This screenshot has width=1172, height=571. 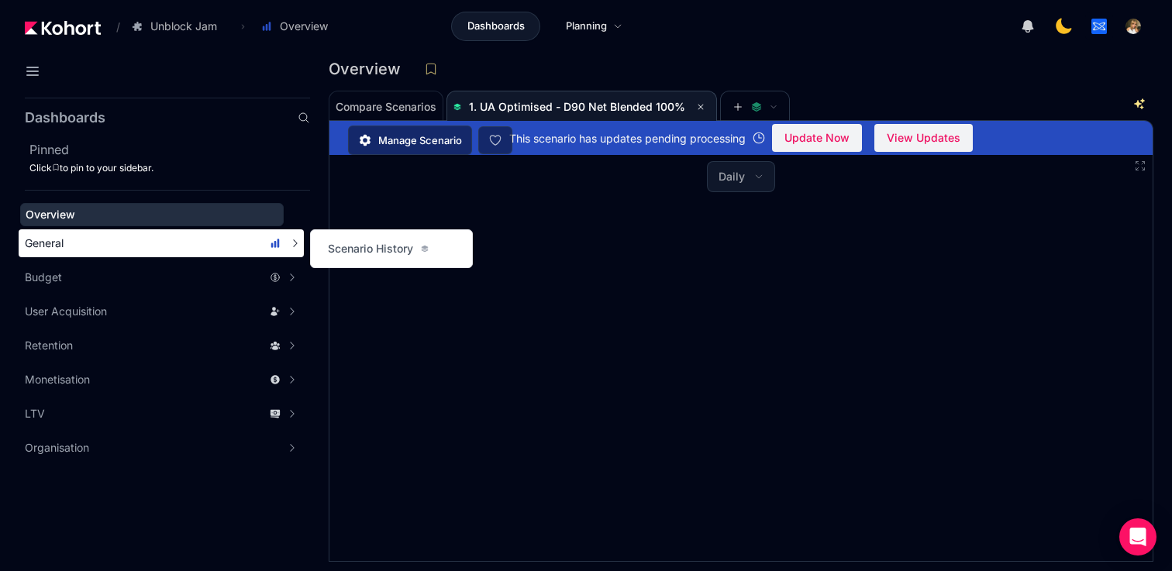 I want to click on span: Budget, so click(x=43, y=278).